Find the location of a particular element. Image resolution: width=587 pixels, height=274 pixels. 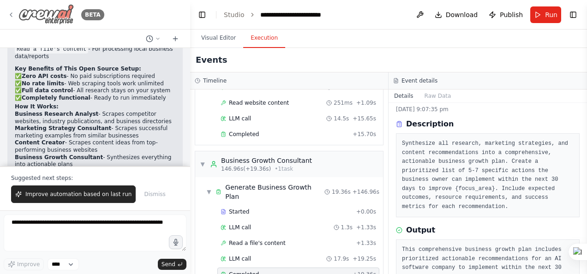

p: ✅ - No paid subscriptions required ✅ - Web scraping tools work unlimited ✅ - All research stays o... is located at coordinates (95, 87).